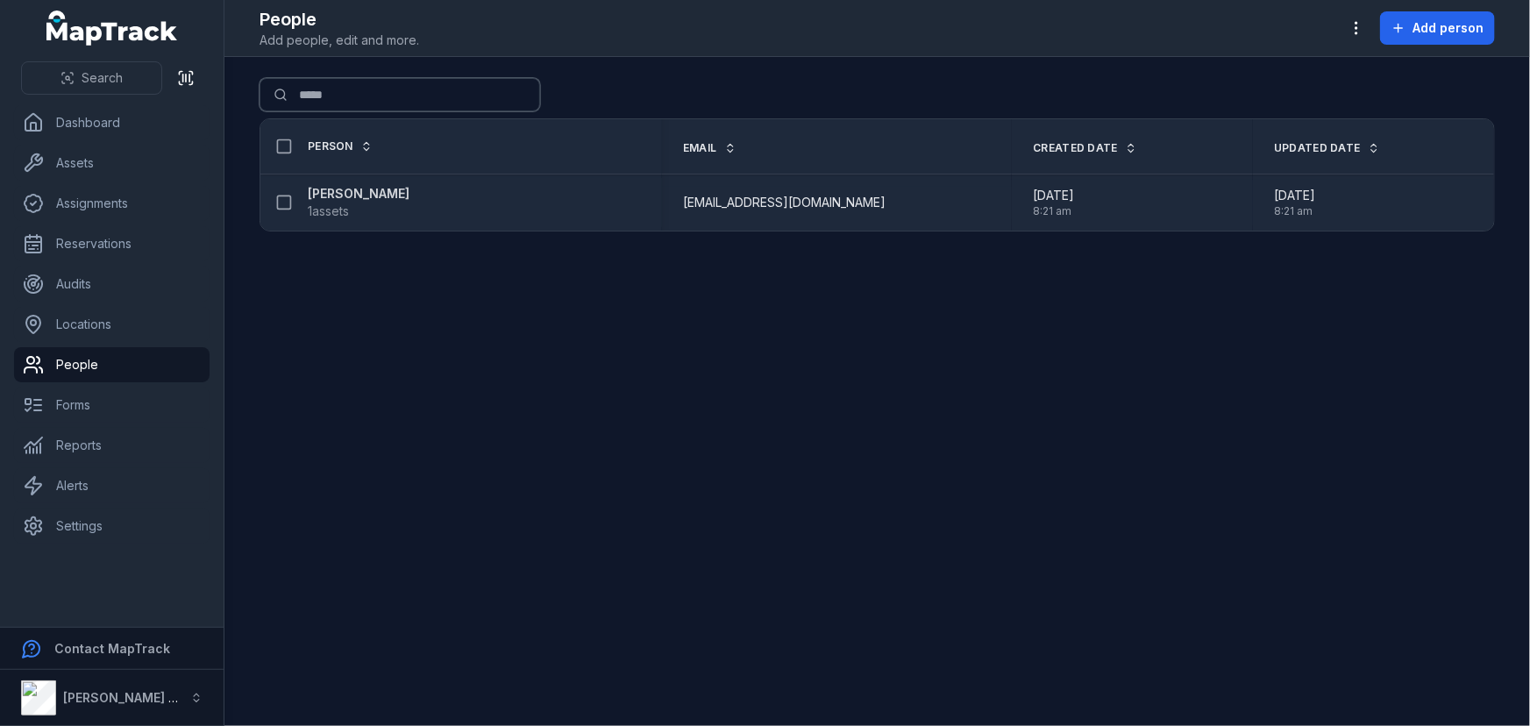 This screenshot has height=726, width=1530. Describe the element at coordinates (111, 284) in the screenshot. I see `a: Audits` at that location.